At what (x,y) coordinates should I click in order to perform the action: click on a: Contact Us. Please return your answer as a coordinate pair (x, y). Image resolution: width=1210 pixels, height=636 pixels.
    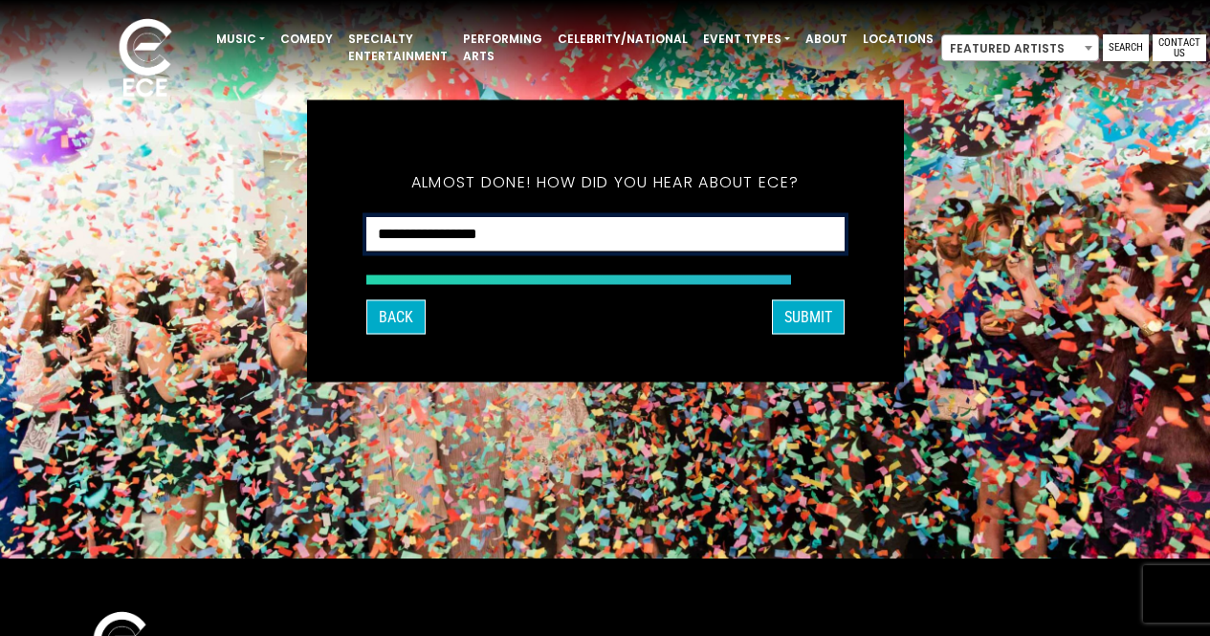
    Looking at the image, I should click on (1179, 48).